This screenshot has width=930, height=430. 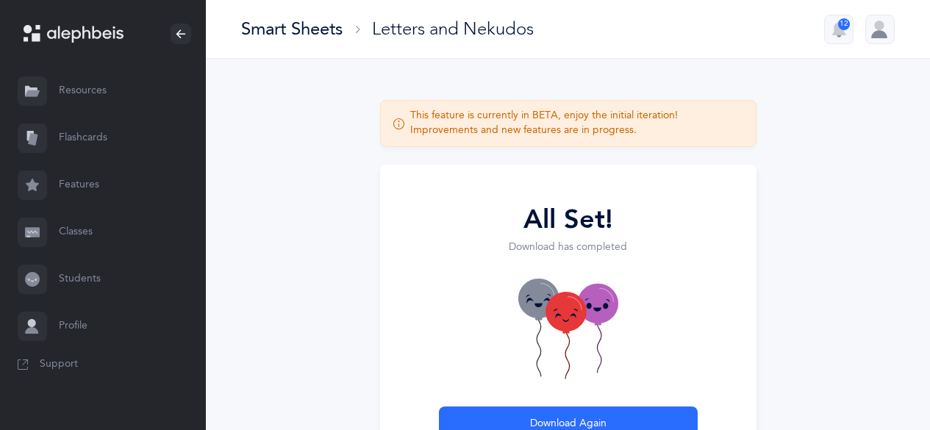 What do you see at coordinates (59, 365) in the screenshot?
I see `span: Support` at bounding box center [59, 365].